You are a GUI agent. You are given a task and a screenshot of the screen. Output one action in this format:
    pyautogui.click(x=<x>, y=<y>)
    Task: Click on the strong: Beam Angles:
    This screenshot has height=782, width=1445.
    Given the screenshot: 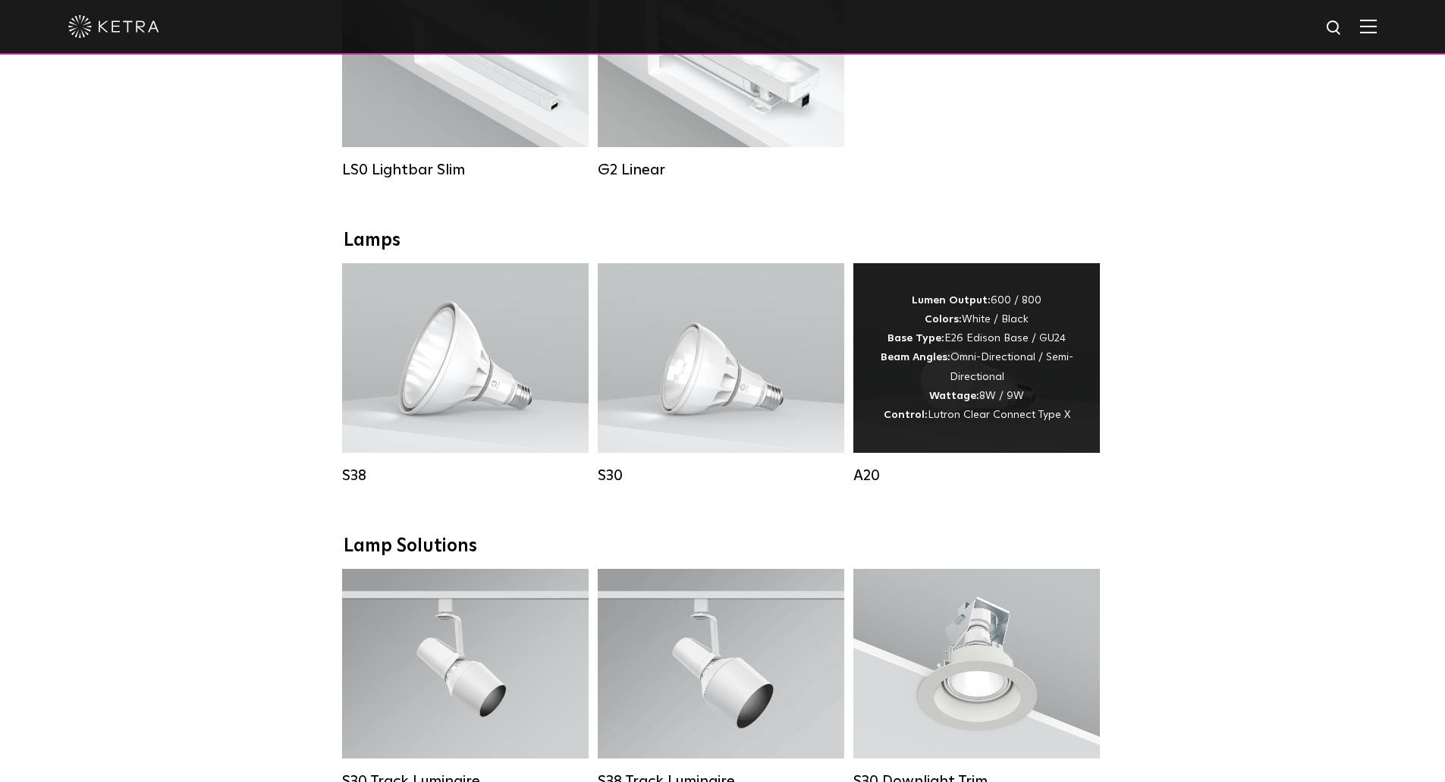 What is the action you would take?
    pyautogui.click(x=916, y=357)
    